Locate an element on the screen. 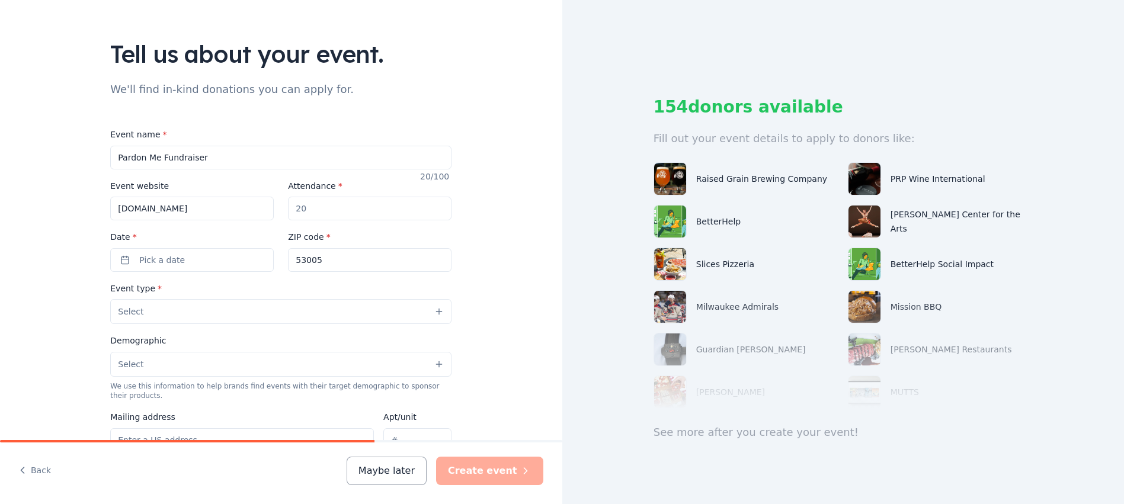 The image size is (1124, 504). input: Spring Fundraiser is located at coordinates (281, 158).